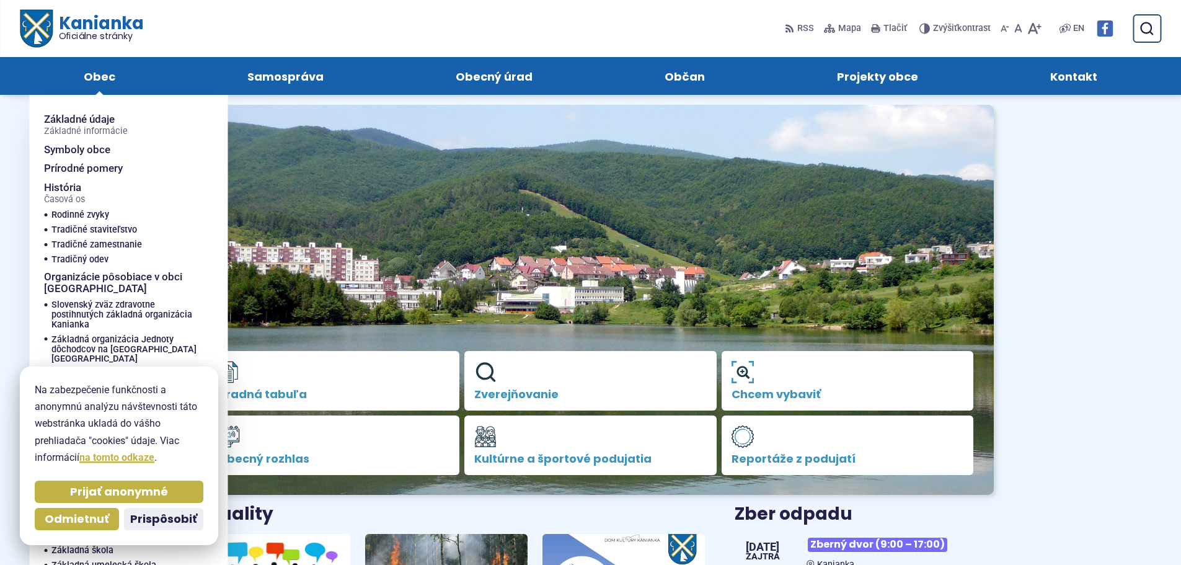  What do you see at coordinates (849, 29) in the screenshot?
I see `span: Mapa` at bounding box center [849, 29].